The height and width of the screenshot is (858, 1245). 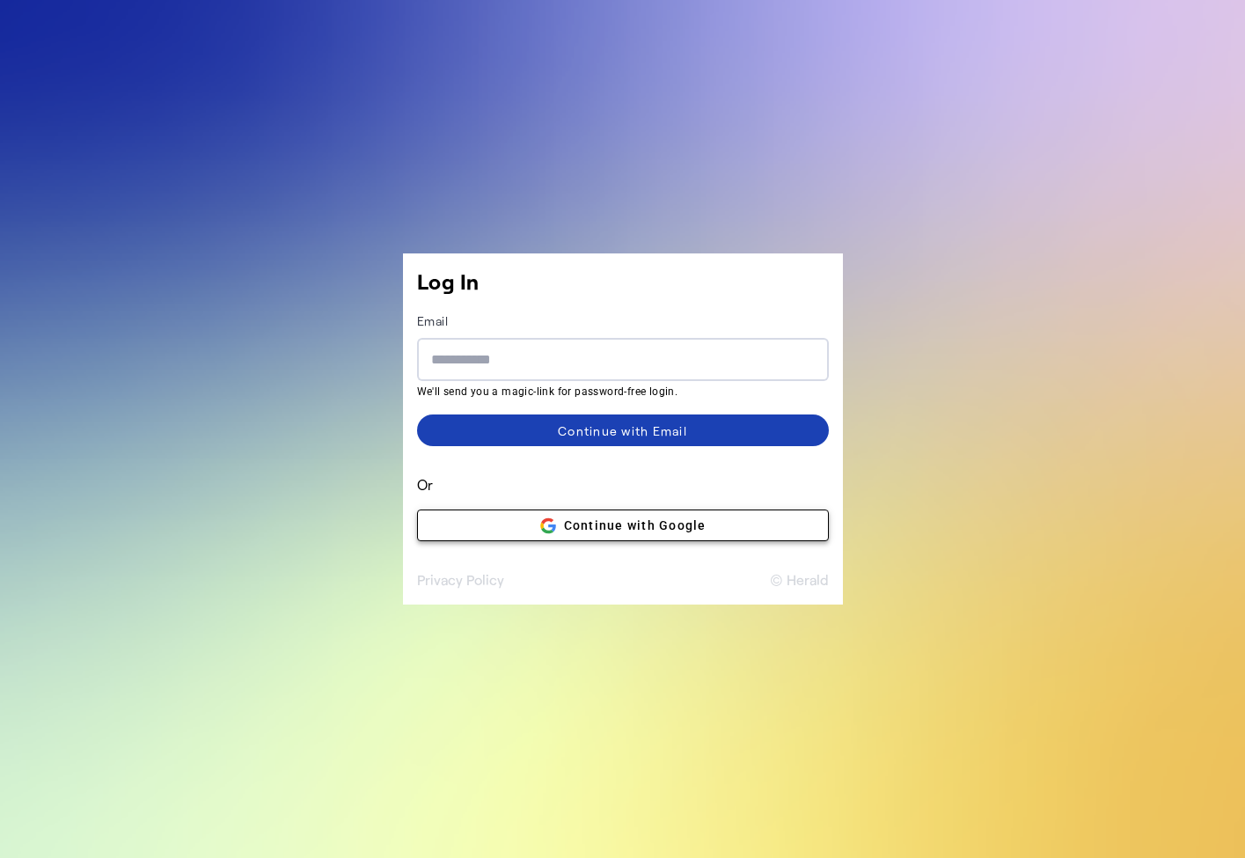 I want to click on mat-hint: We'll send you a magic-link for password-free login., so click(x=618, y=391).